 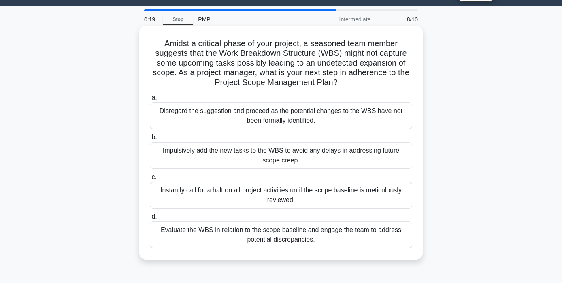 I want to click on span: b., so click(x=154, y=137).